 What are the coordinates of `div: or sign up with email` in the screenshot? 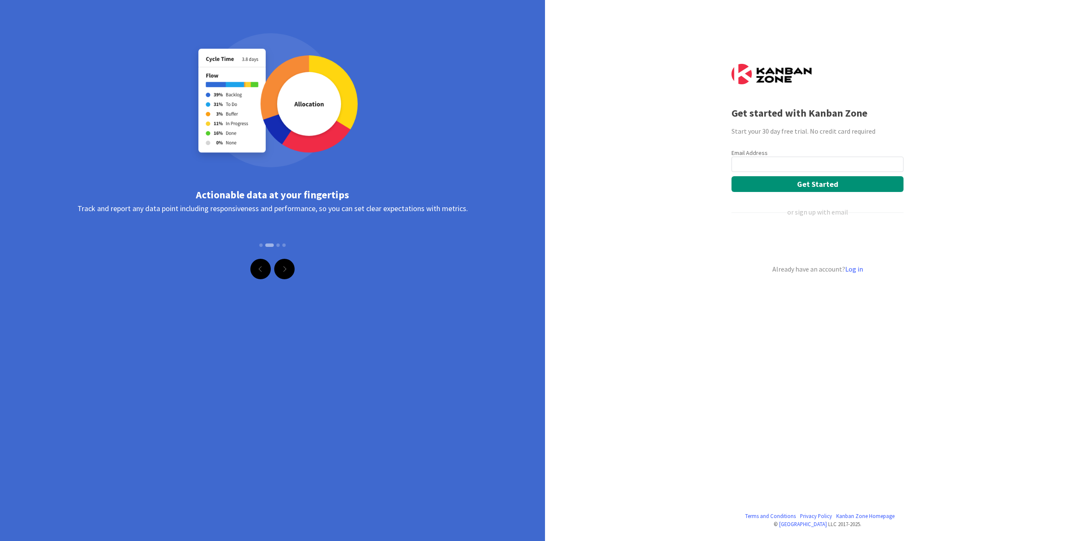 It's located at (818, 212).